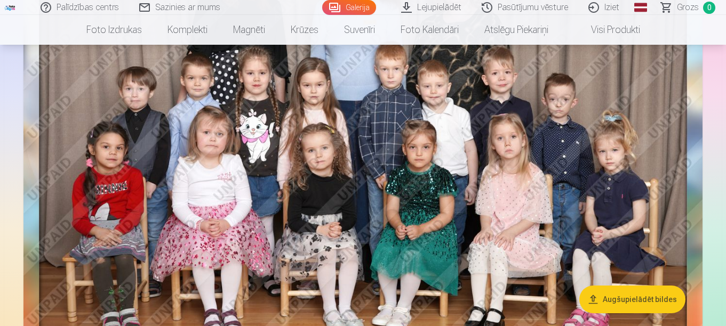 The height and width of the screenshot is (326, 726). Describe the element at coordinates (249, 30) in the screenshot. I see `a: Magnēti` at that location.